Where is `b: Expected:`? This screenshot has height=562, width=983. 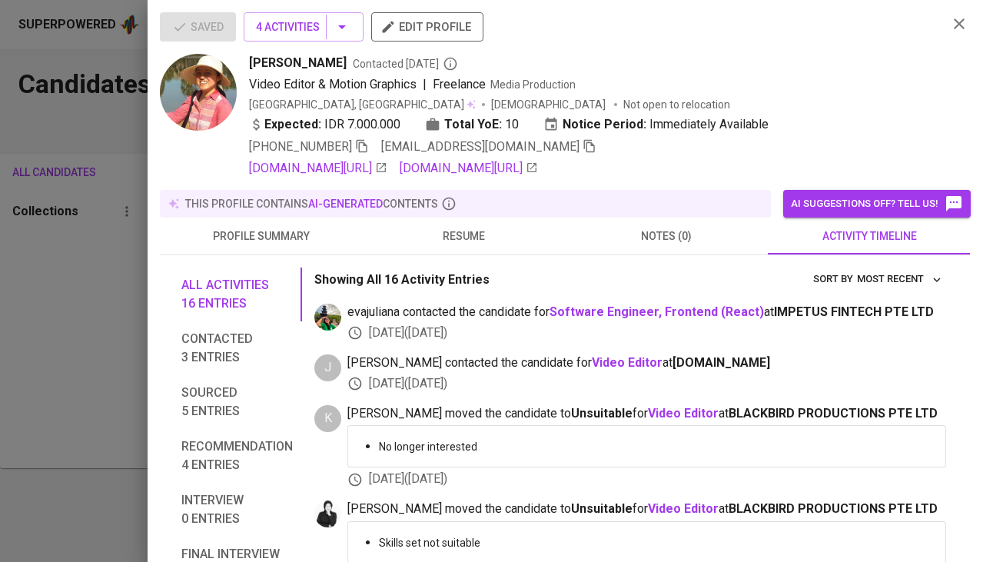
b: Expected: is located at coordinates (293, 125).